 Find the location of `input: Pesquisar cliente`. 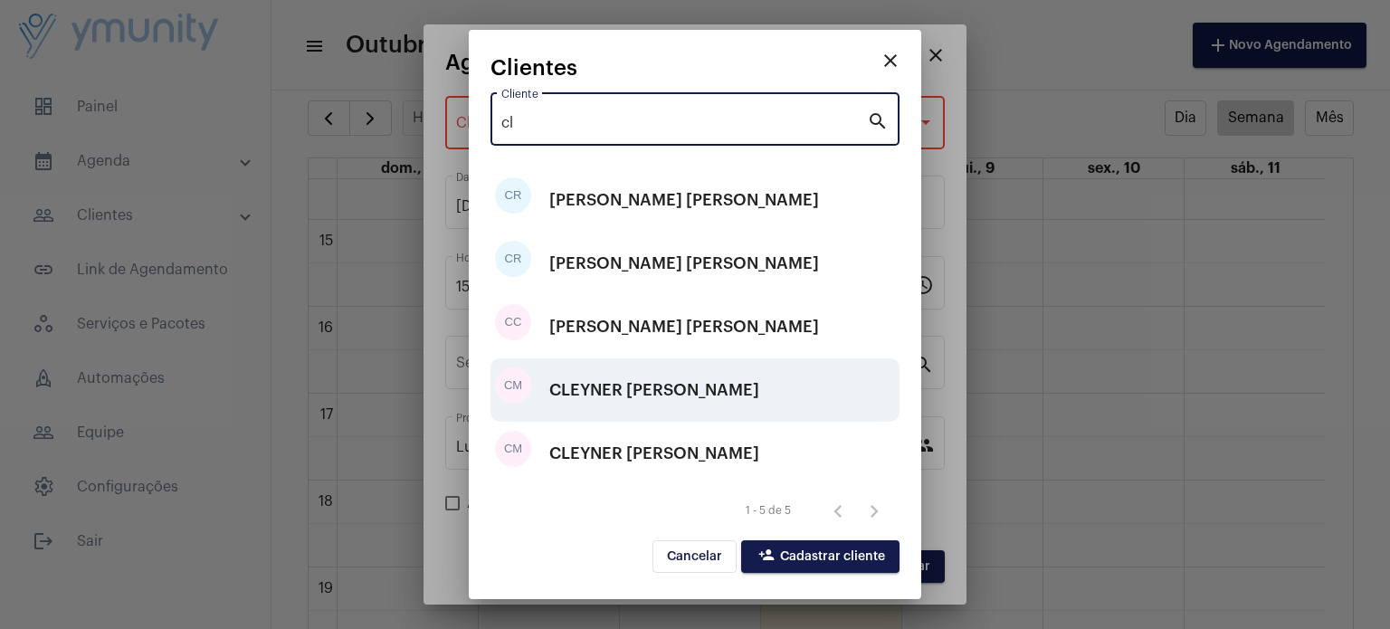

input: Pesquisar cliente is located at coordinates (684, 123).